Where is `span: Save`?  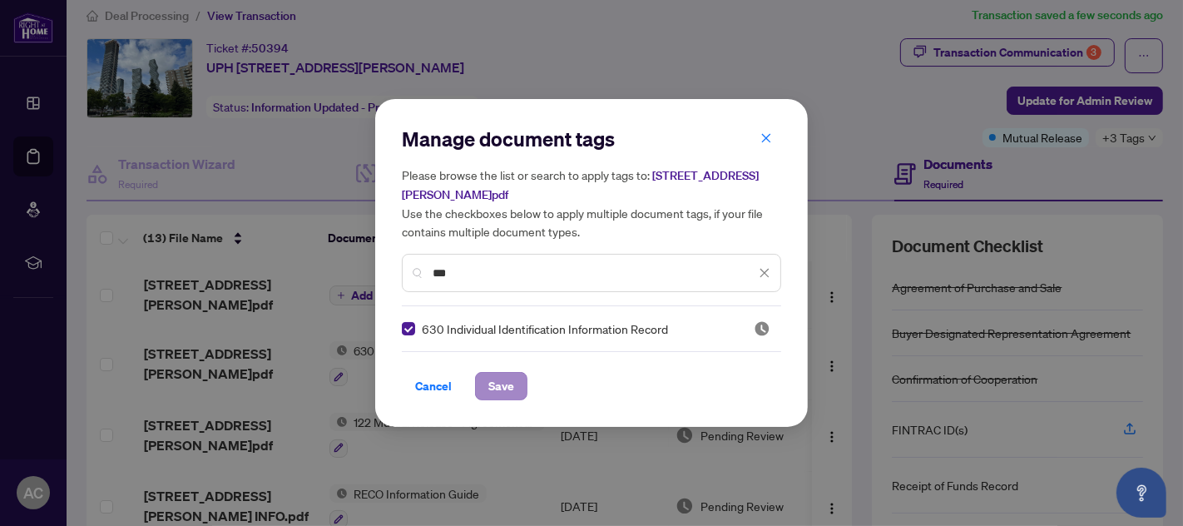 span: Save is located at coordinates (501, 386).